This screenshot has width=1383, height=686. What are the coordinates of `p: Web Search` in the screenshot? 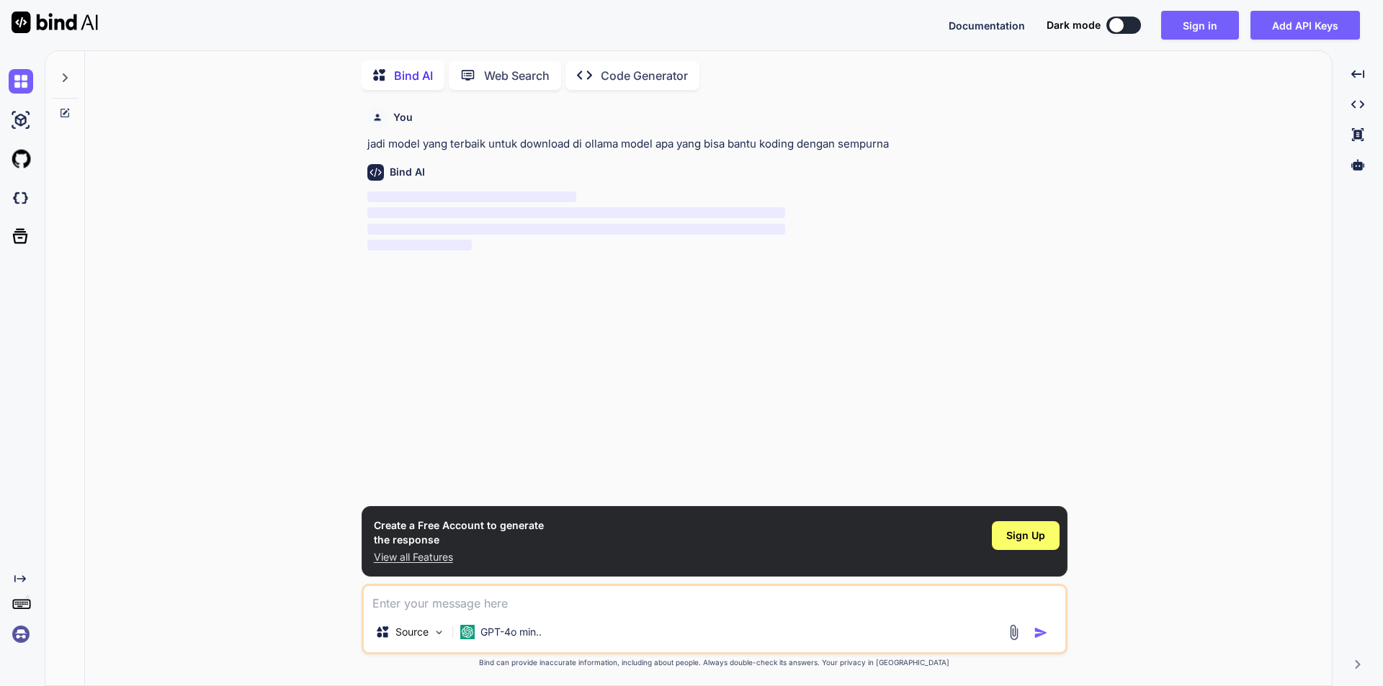 It's located at (516, 76).